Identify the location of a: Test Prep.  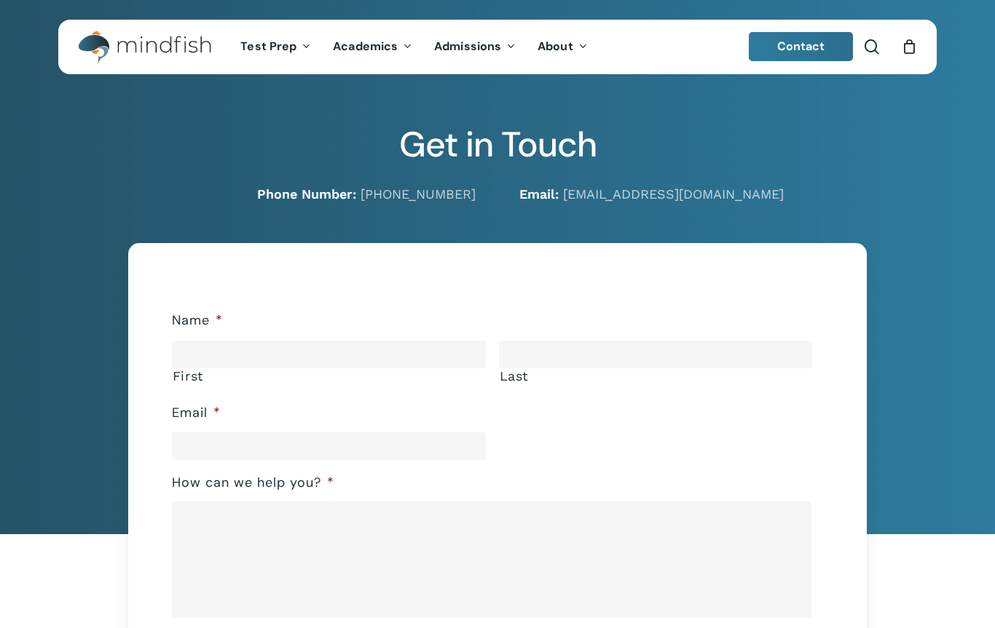
(275, 47).